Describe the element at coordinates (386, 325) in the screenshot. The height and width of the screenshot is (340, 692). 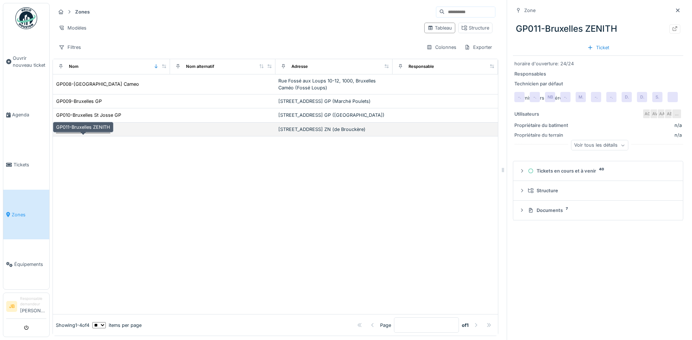
I see `div: Page` at that location.